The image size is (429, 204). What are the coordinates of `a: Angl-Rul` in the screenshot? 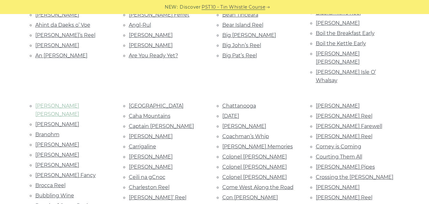 It's located at (140, 25).